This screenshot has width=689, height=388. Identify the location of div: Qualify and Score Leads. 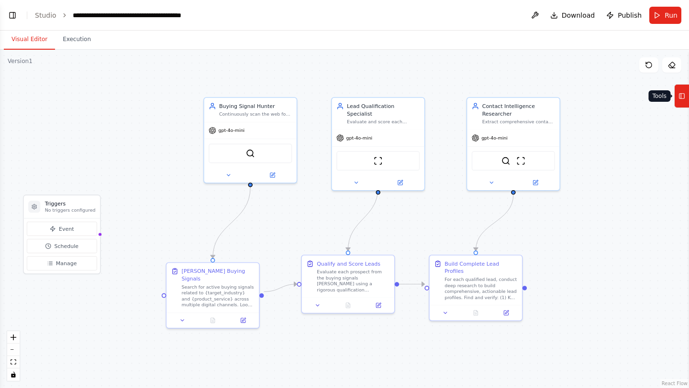
(348, 264).